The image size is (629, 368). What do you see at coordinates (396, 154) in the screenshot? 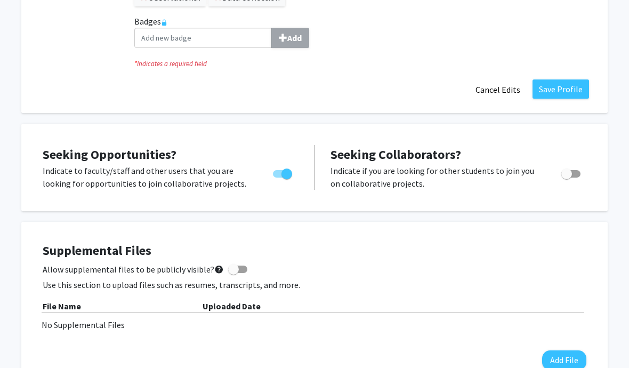
I see `span: Seeking Collaborators?` at bounding box center [396, 154].